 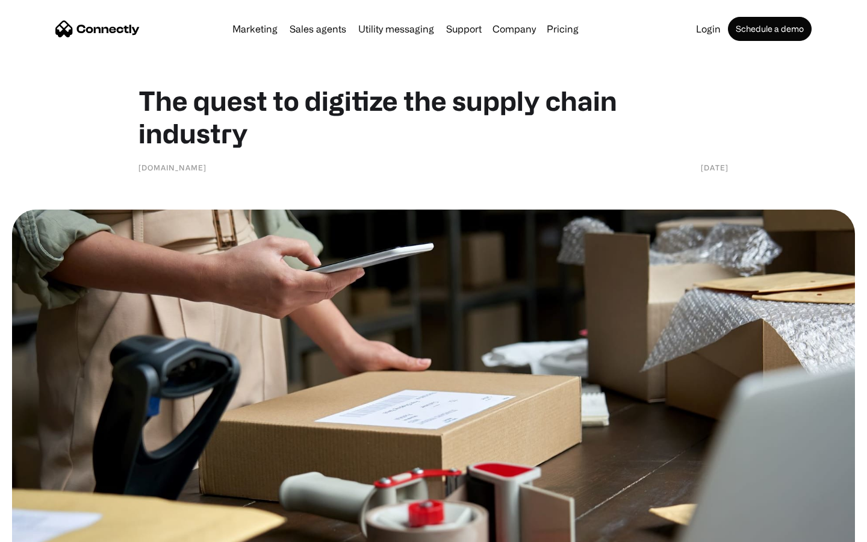 What do you see at coordinates (396, 29) in the screenshot?
I see `a: Utility messaging` at bounding box center [396, 29].